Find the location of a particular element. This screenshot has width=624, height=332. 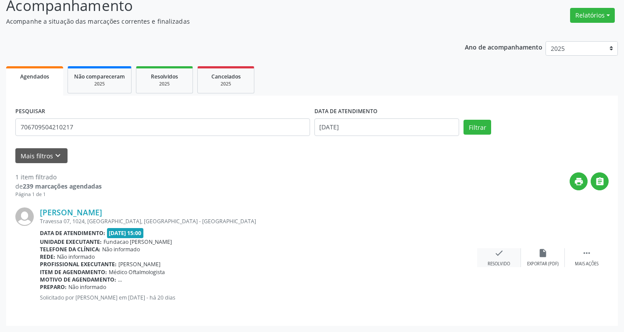

input: Nome, CNS is located at coordinates (163, 127).